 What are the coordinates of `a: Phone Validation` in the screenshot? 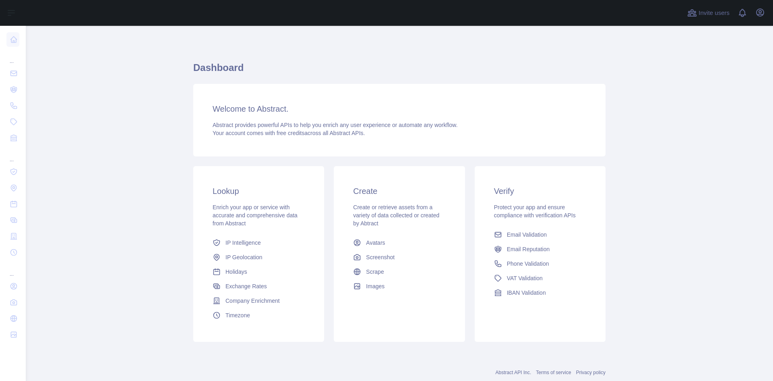 It's located at (540, 263).